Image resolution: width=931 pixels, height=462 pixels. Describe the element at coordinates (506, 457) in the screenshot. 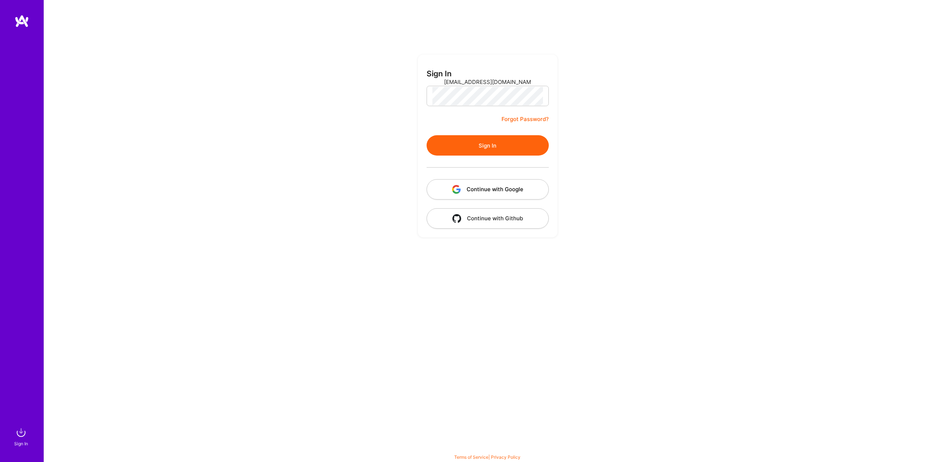

I see `a: Privacy Policy` at that location.